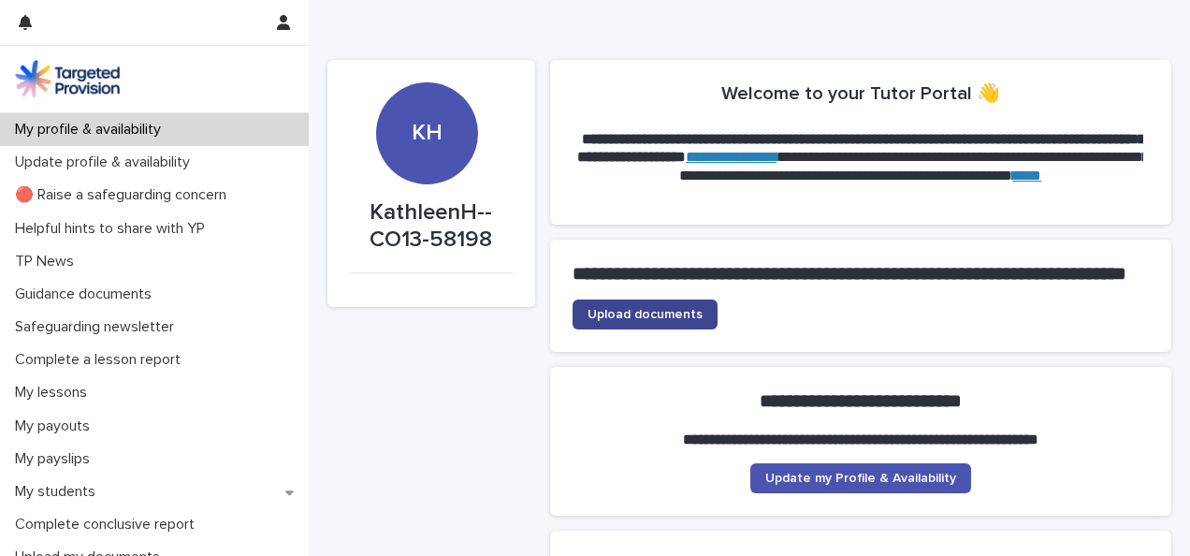 The width and height of the screenshot is (1190, 556). Describe the element at coordinates (67, 79) in the screenshot. I see `img: M5nRWzHhSzIhMunXDL62` at that location.